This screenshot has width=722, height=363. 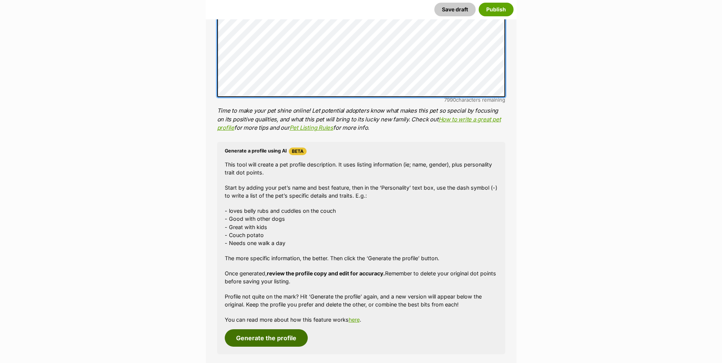 What do you see at coordinates (311, 127) in the screenshot?
I see `a: Pet Listing Rules` at bounding box center [311, 127].